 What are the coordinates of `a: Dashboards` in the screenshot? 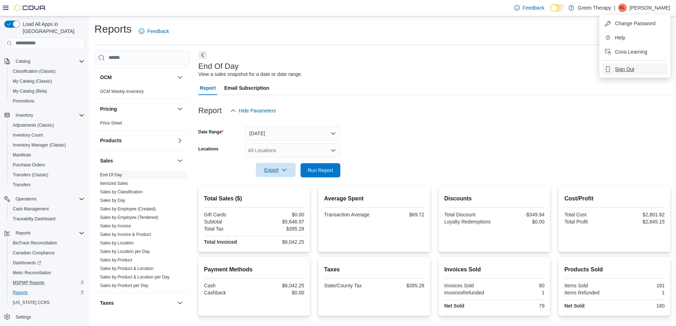 It's located at (27, 263).